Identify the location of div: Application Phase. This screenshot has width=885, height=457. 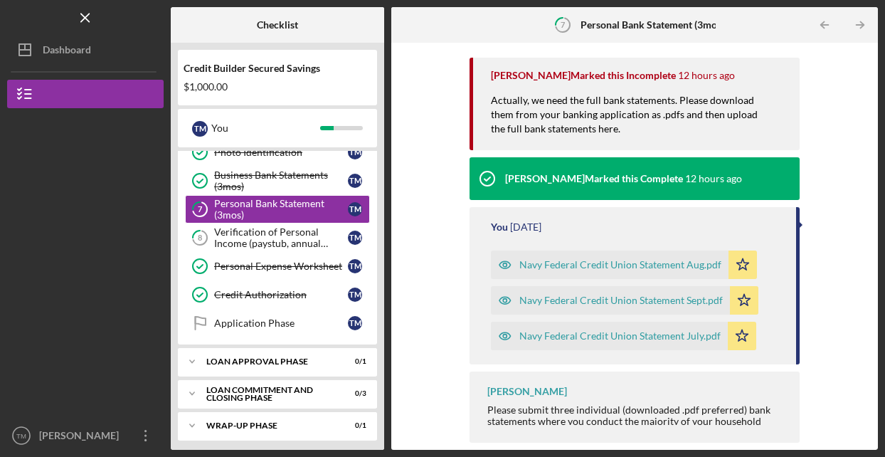
(281, 323).